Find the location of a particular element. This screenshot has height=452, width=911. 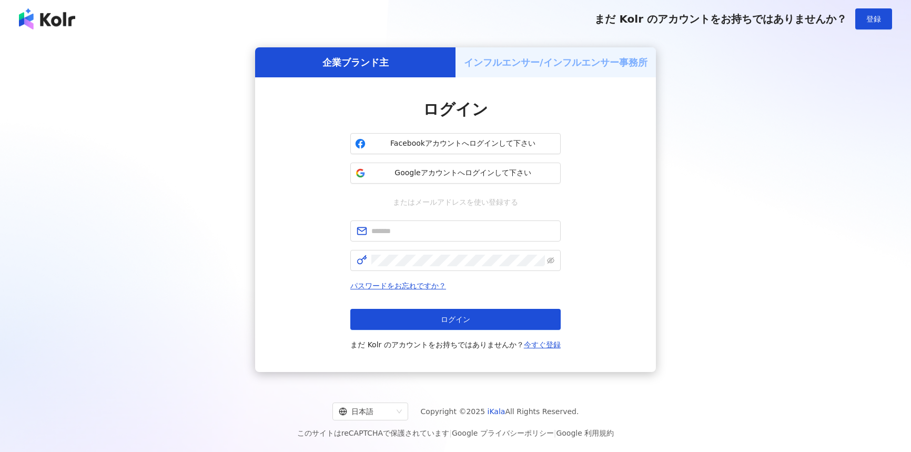

span: Facebookアカウントへログインして下さい is located at coordinates (463, 144).